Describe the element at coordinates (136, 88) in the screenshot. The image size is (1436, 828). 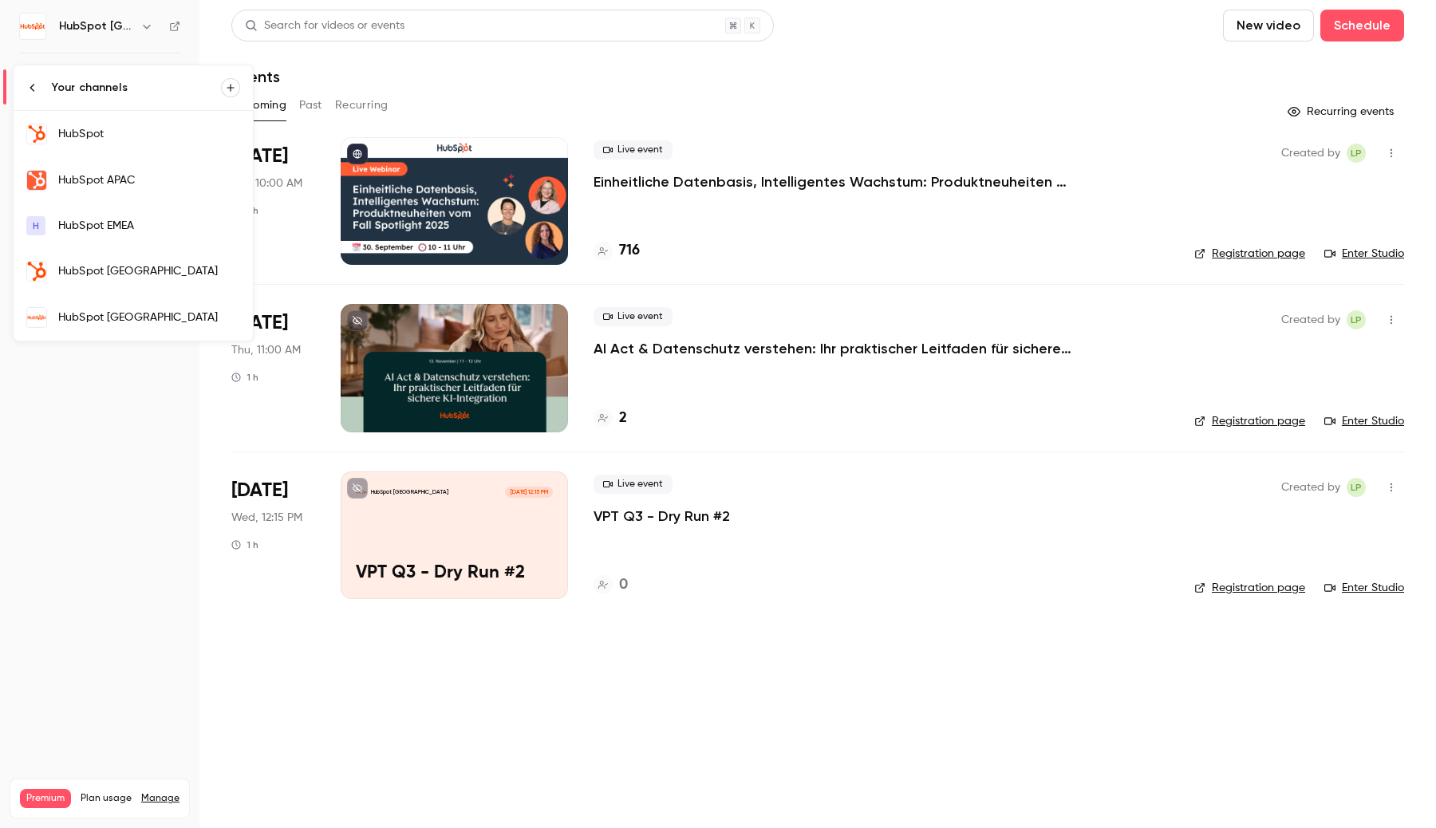
I see `div: Your channels` at that location.